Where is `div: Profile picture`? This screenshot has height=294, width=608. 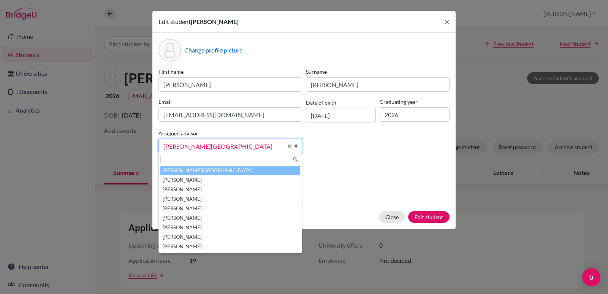
div: Profile picture is located at coordinates (170, 50).